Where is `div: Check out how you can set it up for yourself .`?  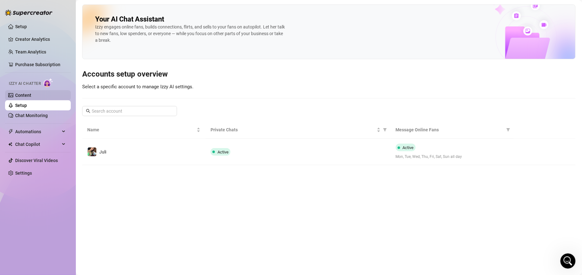
div: Check out how you can set it up for yourself . is located at coordinates (109, 94).